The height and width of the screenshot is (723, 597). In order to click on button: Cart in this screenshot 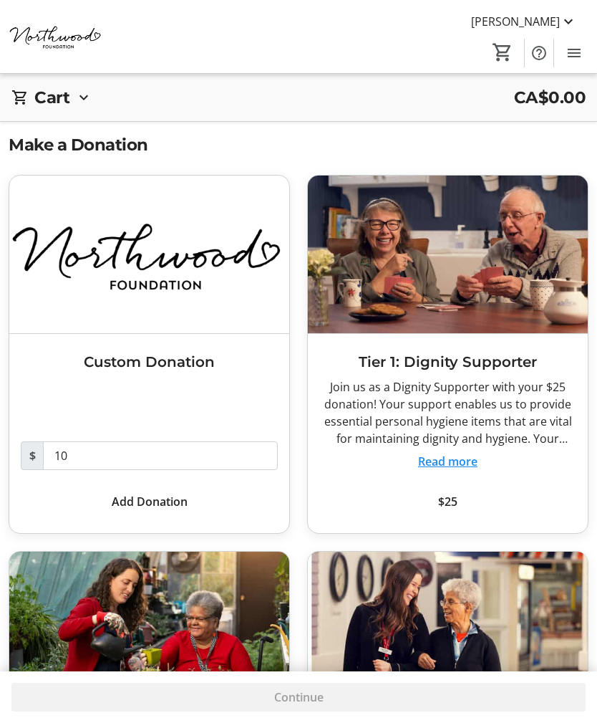, I will do `click(503, 52)`.